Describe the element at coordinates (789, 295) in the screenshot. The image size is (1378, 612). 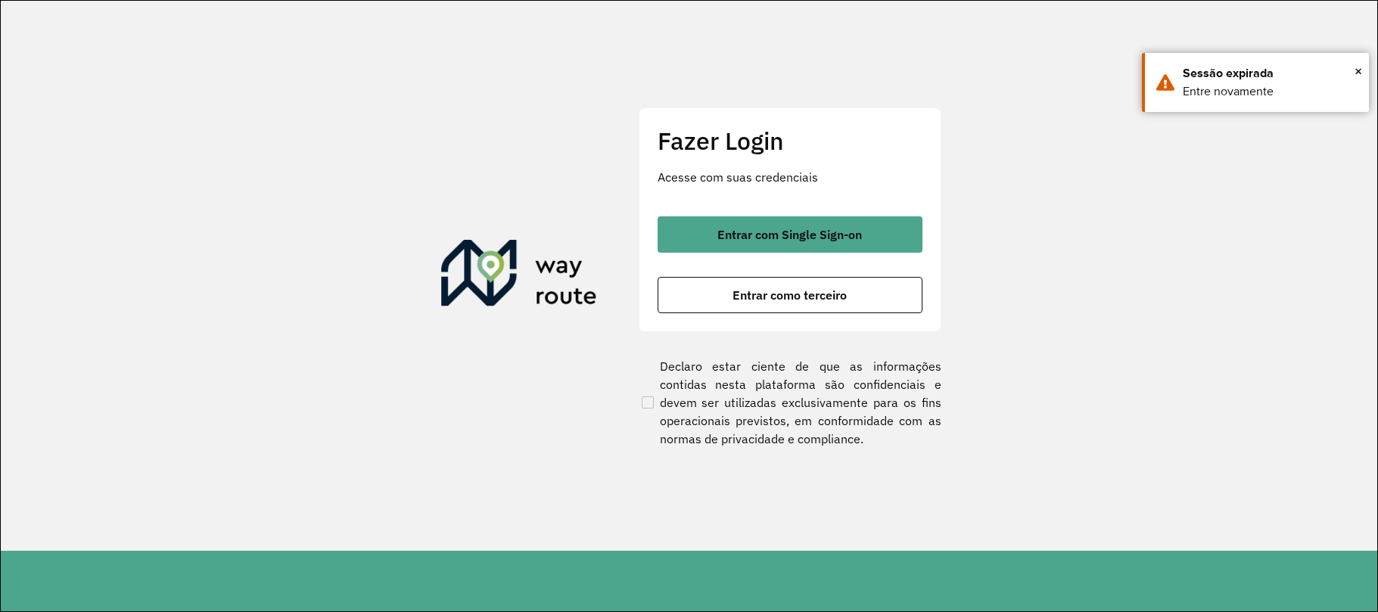
I see `span: Entrar como terceiro` at that location.